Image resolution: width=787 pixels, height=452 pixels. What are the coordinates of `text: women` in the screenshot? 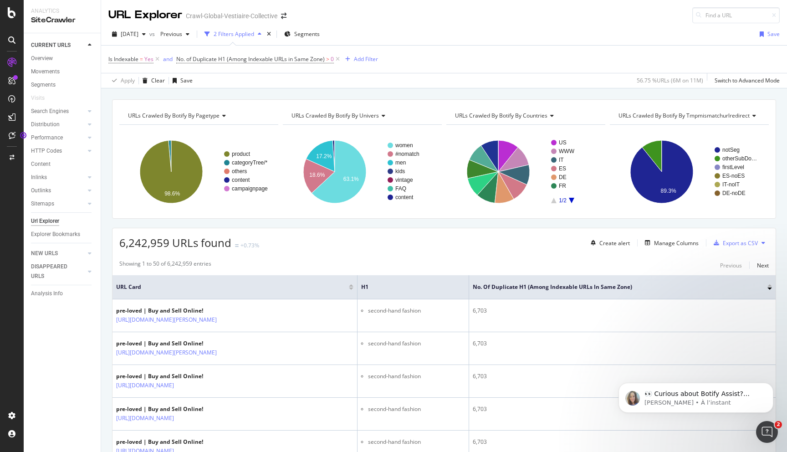 It's located at (404, 145).